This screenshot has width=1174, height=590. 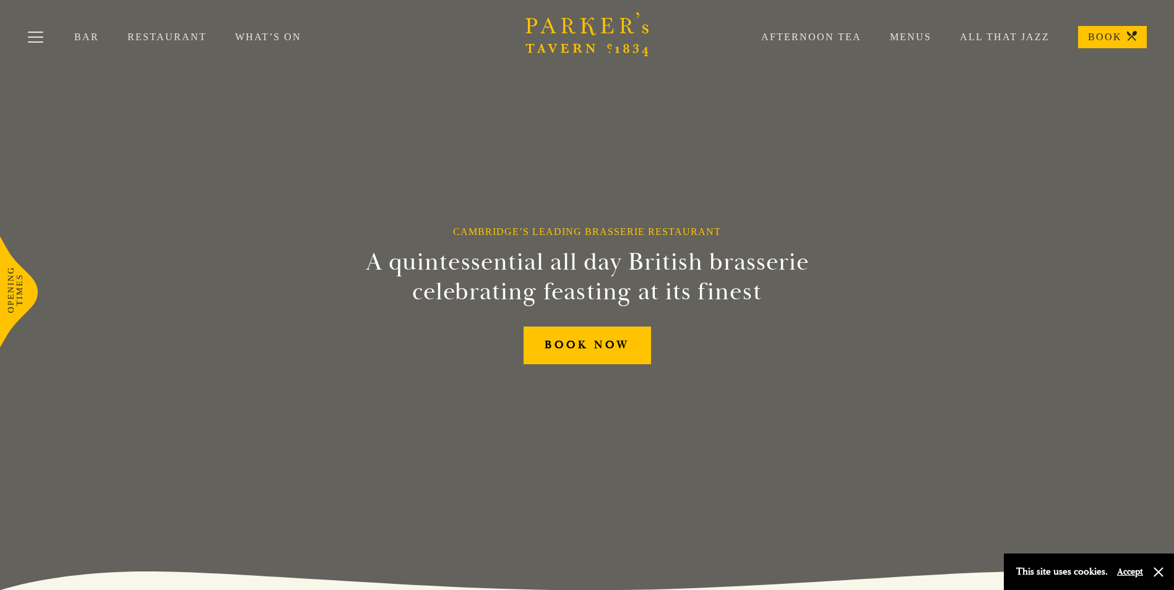 What do you see at coordinates (1159, 573) in the screenshot?
I see `button: Close and accept` at bounding box center [1159, 573].